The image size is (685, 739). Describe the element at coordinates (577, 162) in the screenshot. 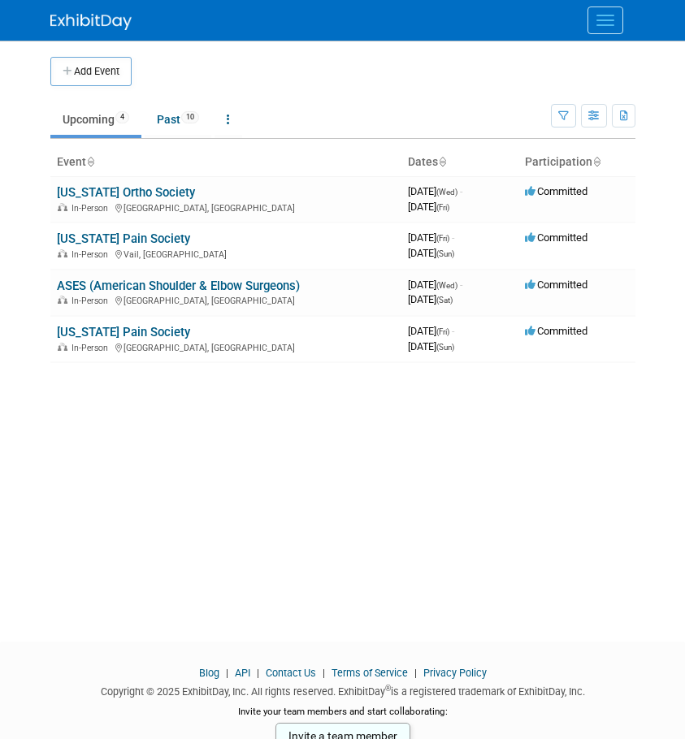

I see `th: Participation` at that location.